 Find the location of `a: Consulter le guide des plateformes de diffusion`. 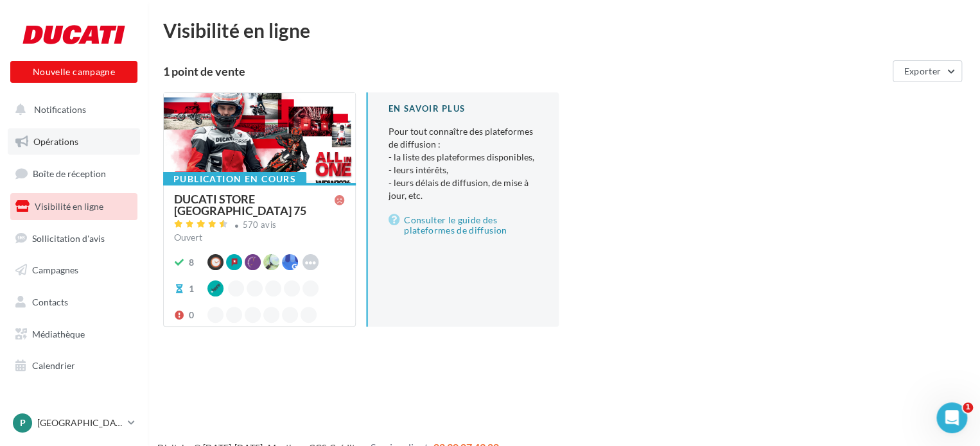

a: Consulter le guide des plateformes de diffusion is located at coordinates (463, 225).